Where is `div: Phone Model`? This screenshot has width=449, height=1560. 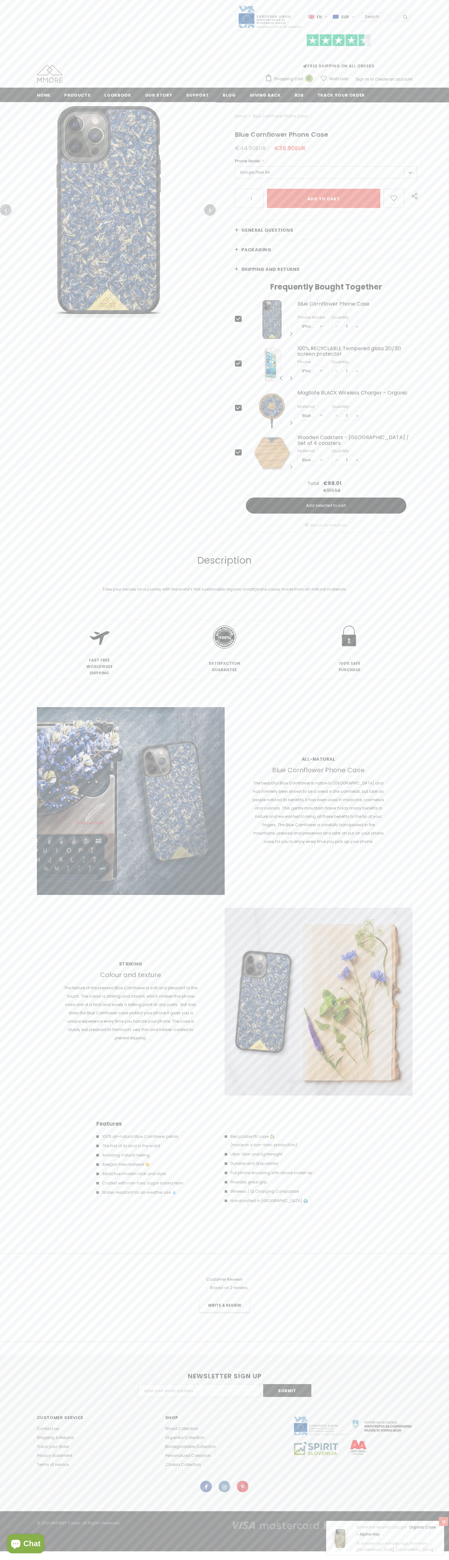
div: Phone Model is located at coordinates (313, 317).